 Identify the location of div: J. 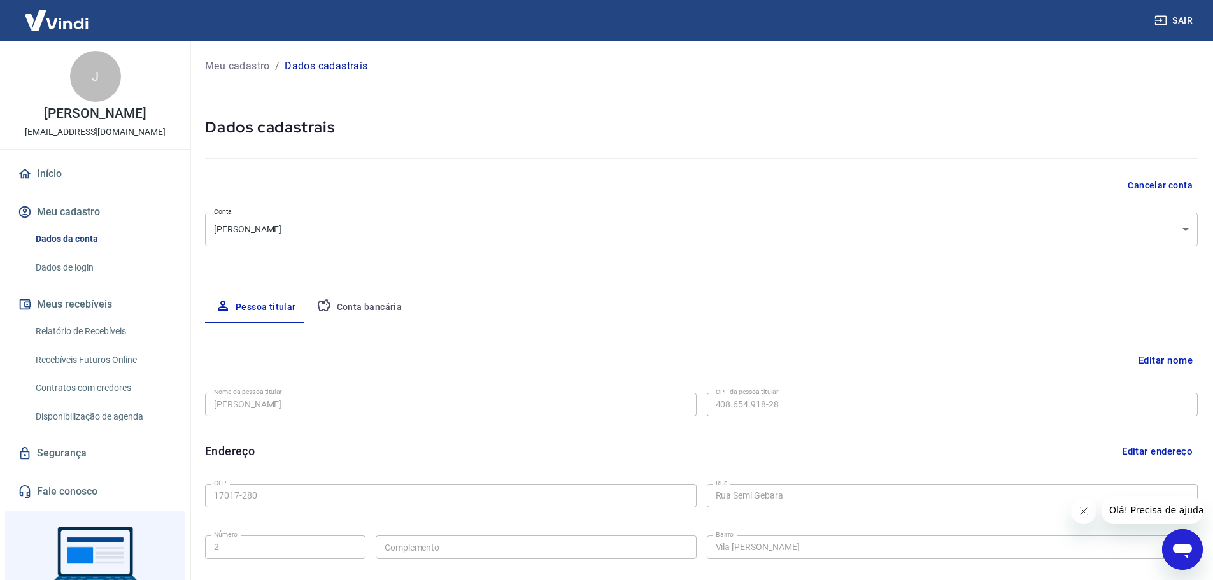
(96, 76).